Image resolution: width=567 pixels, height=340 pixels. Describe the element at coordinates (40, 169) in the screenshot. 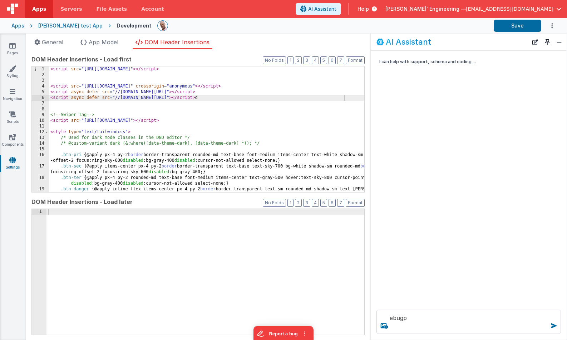

I see `div: 17` at that location.